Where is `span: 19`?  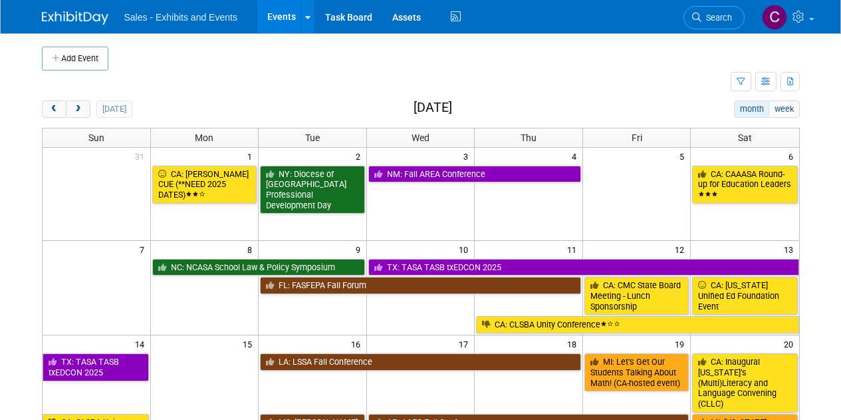
span: 19 is located at coordinates (681, 343).